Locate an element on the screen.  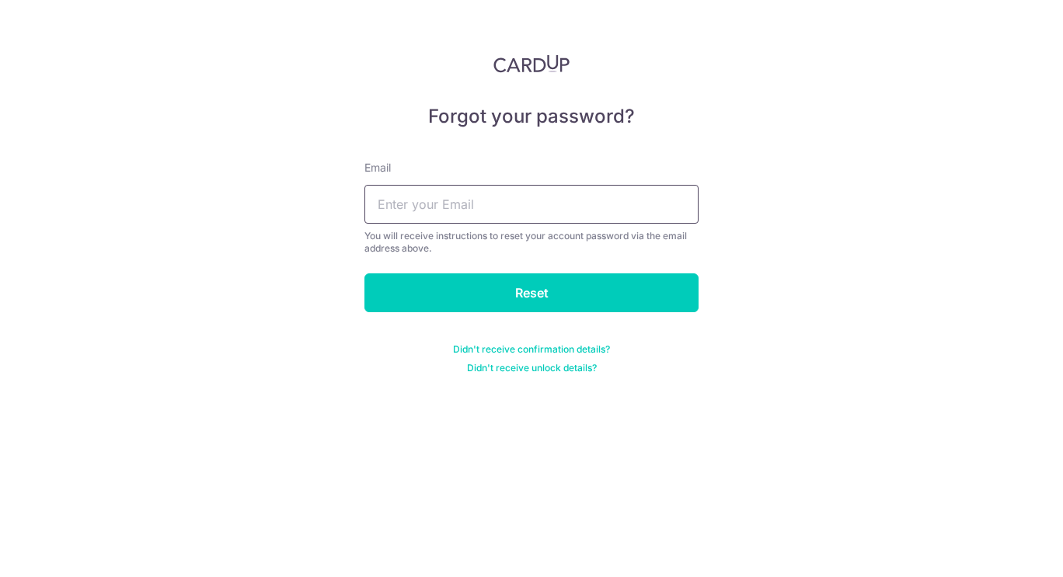
input: Enter your Email is located at coordinates (531, 204).